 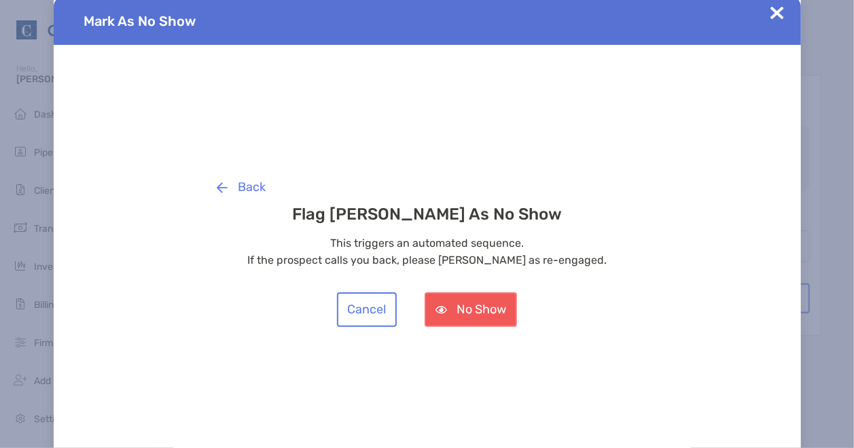 What do you see at coordinates (367, 309) in the screenshot?
I see `button: Cancel` at bounding box center [367, 309].